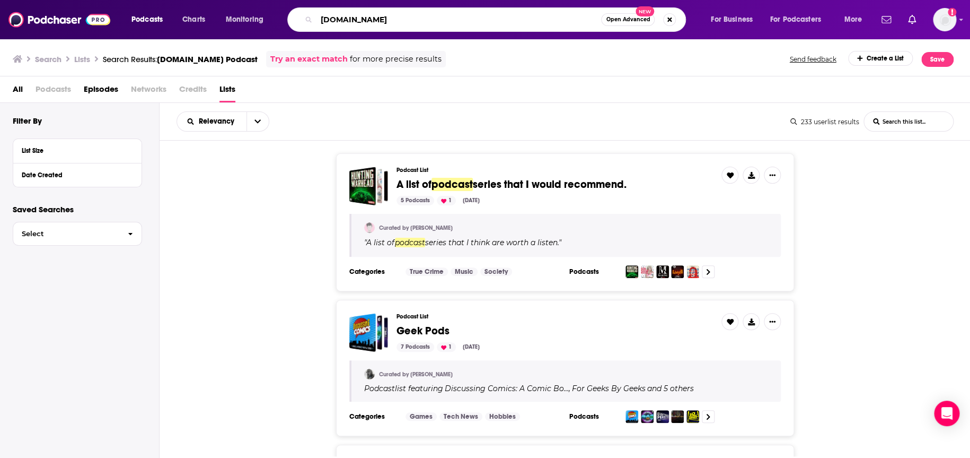 Image resolution: width=970 pixels, height=458 pixels. I want to click on div: Date Created, so click(74, 175).